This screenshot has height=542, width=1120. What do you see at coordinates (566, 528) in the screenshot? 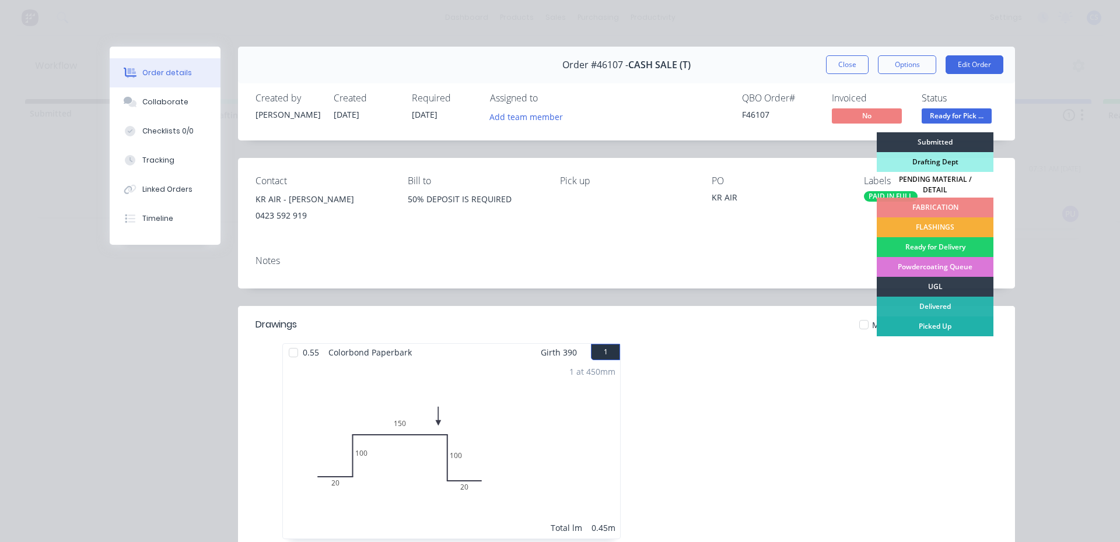
I see `div: Total lm` at bounding box center [566, 528].